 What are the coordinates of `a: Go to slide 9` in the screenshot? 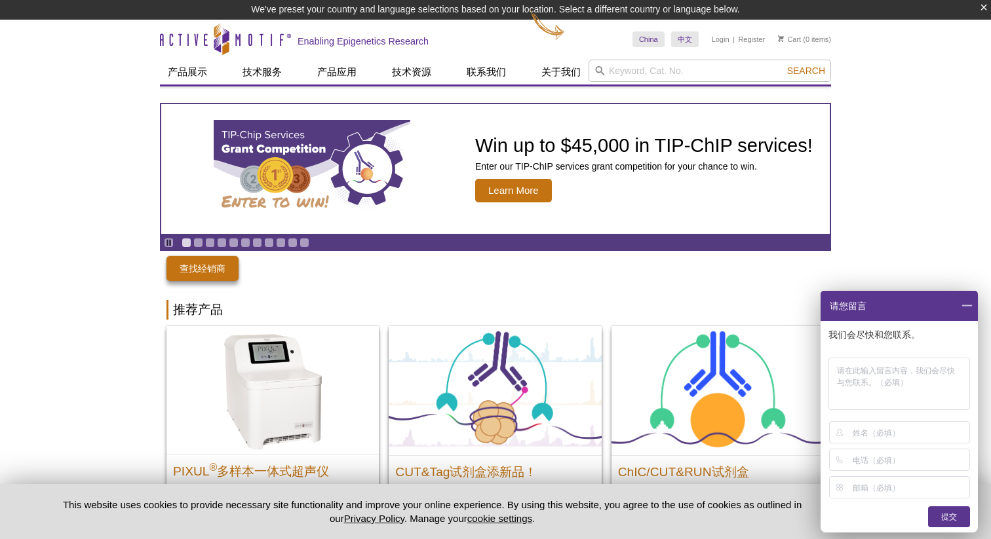 It's located at (281, 243).